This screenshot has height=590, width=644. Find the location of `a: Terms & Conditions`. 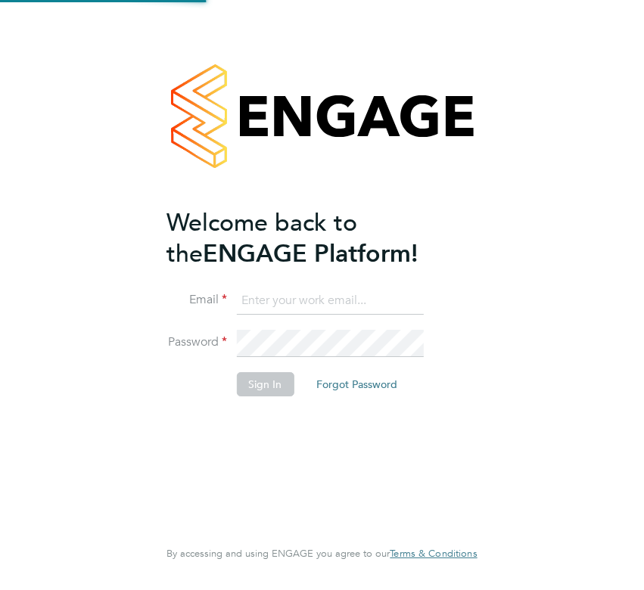

a: Terms & Conditions is located at coordinates (433, 554).